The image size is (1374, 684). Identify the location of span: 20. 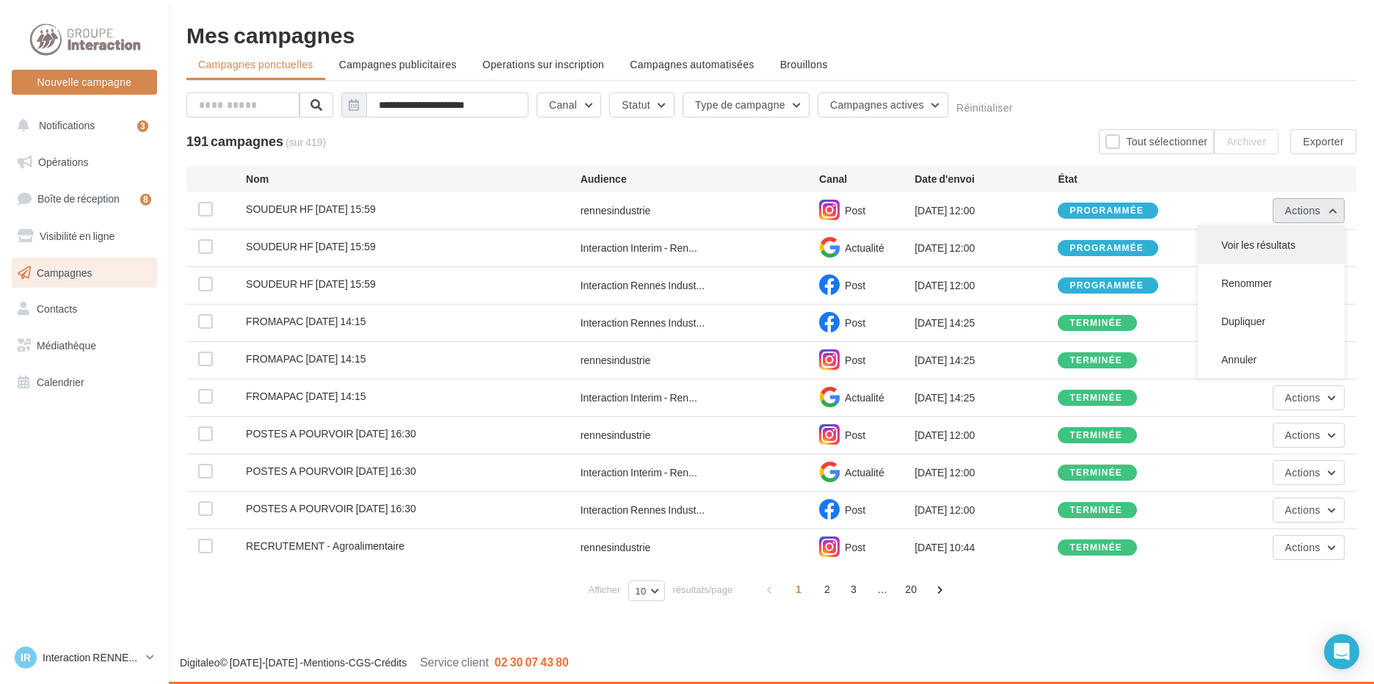
(911, 589).